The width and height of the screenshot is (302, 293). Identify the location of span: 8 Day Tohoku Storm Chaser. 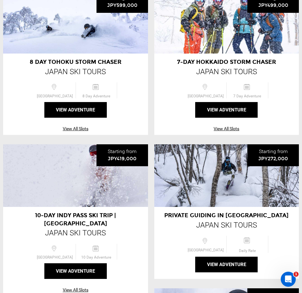
(76, 62).